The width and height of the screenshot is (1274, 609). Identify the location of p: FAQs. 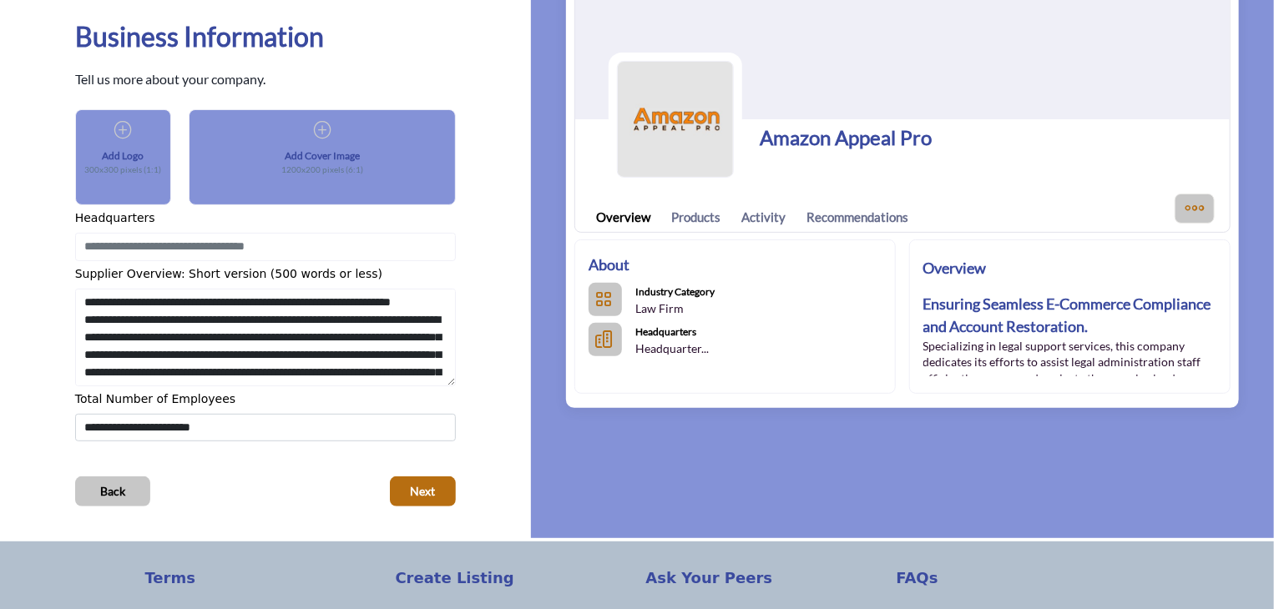
(1012, 578).